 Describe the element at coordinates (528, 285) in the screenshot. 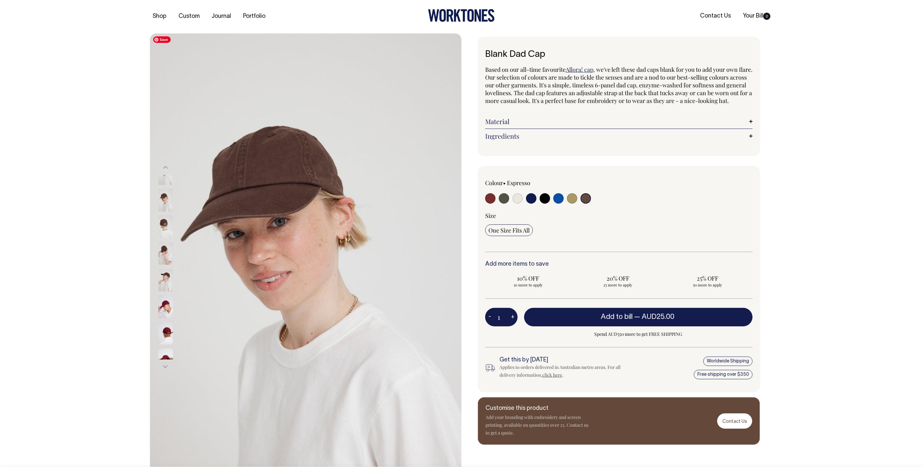

I see `span: 10 more to apply` at that location.